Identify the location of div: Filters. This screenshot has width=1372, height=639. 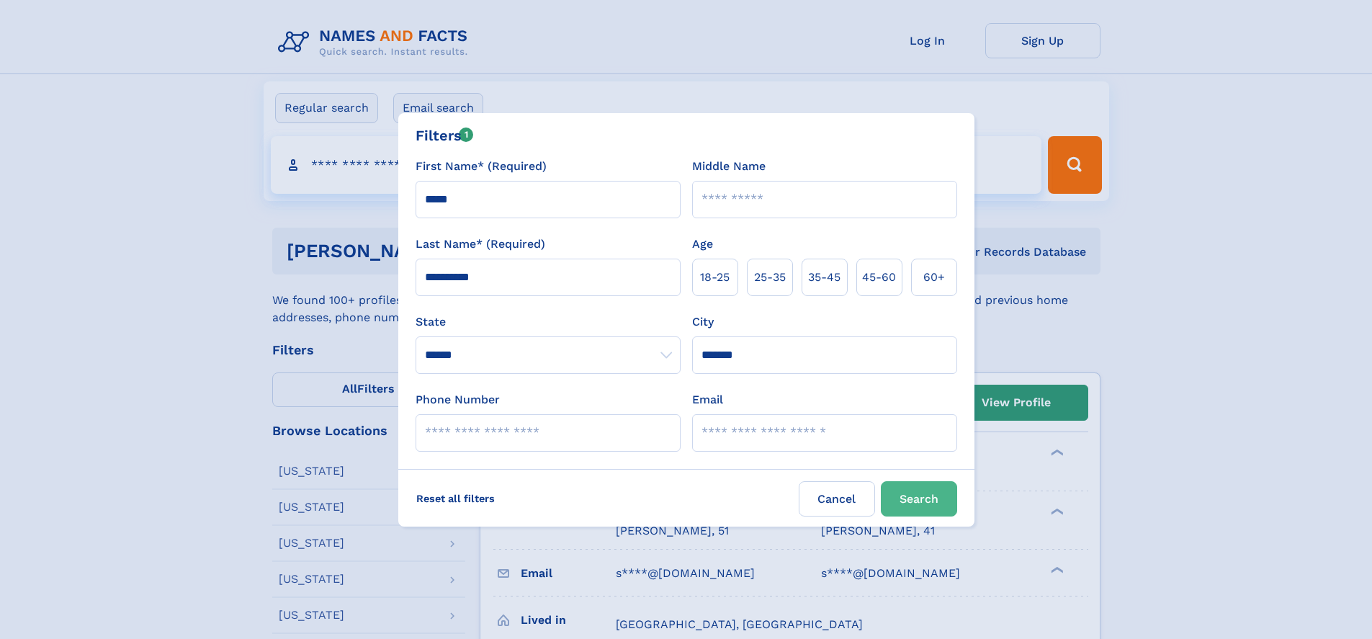
(444, 135).